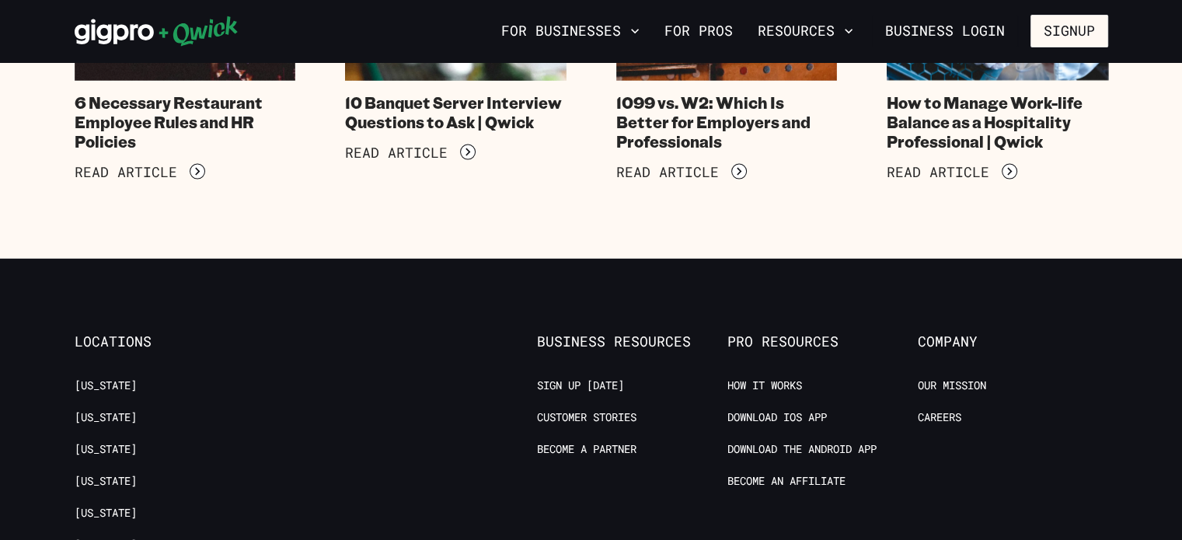 The image size is (1182, 540). I want to click on a: Our Mission, so click(952, 385).